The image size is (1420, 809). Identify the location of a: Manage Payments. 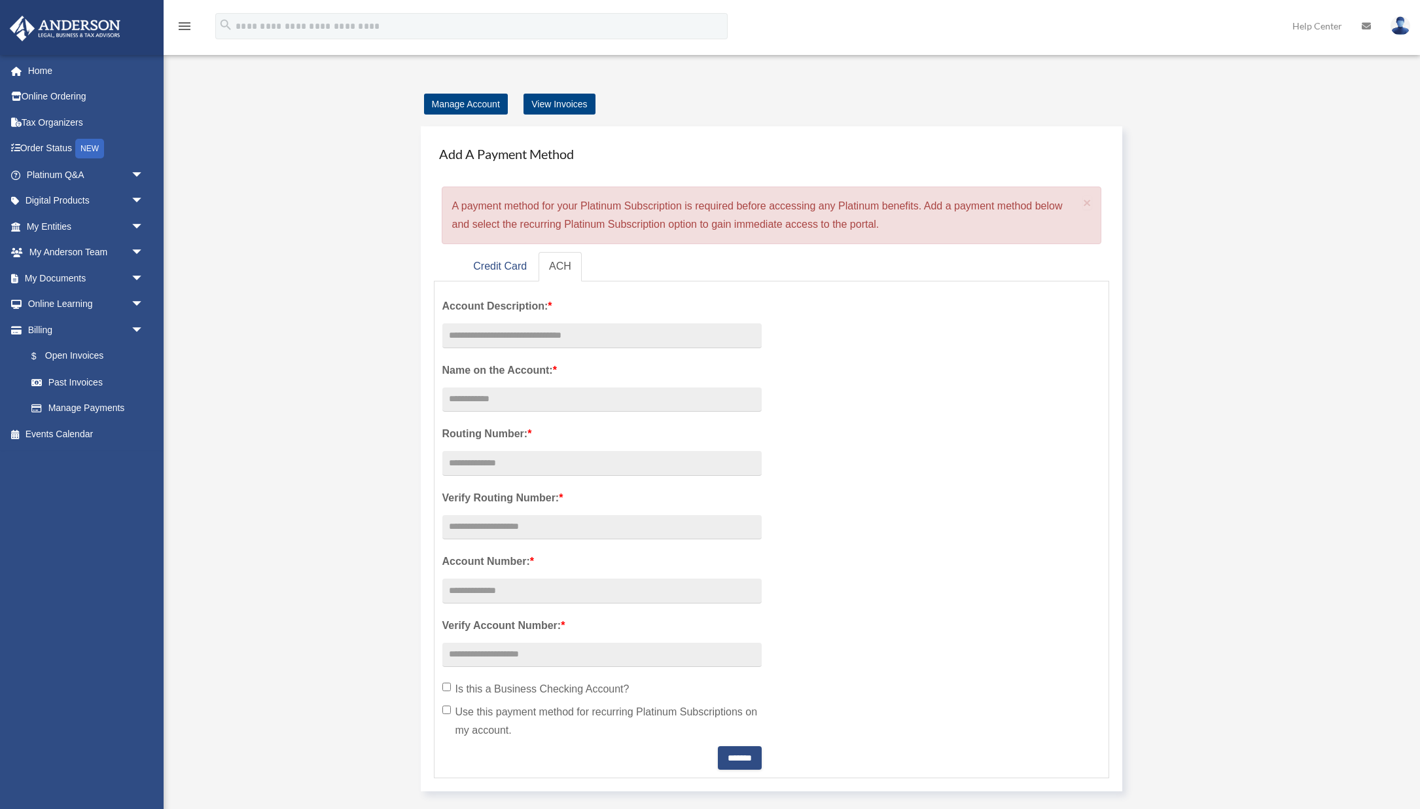
(88, 408).